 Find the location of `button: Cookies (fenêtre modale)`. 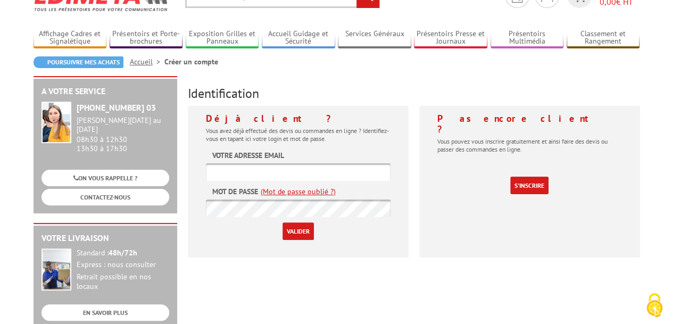

button: Cookies (fenêtre modale) is located at coordinates (654, 306).